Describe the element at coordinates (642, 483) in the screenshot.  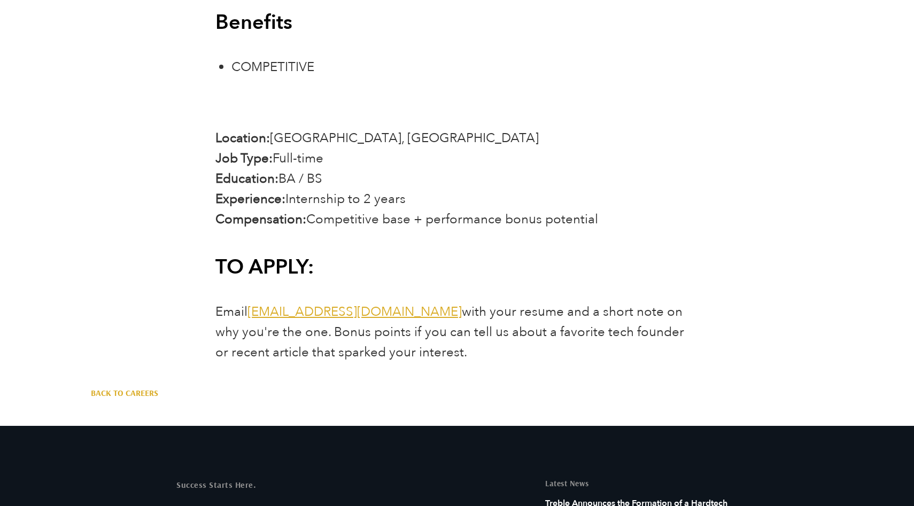
I see `h5: Latest News` at that location.